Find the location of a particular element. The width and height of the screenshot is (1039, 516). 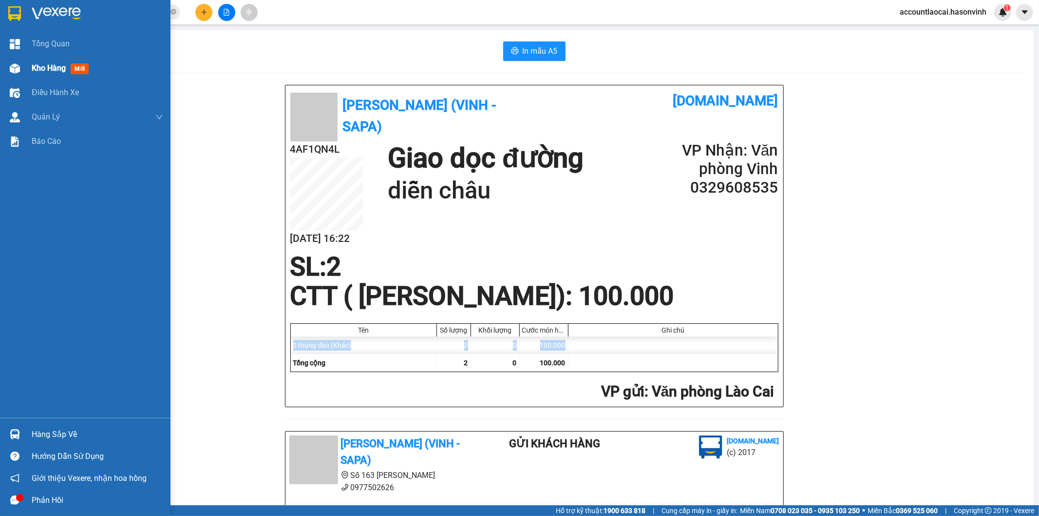

div: 100.000 is located at coordinates (544, 345).